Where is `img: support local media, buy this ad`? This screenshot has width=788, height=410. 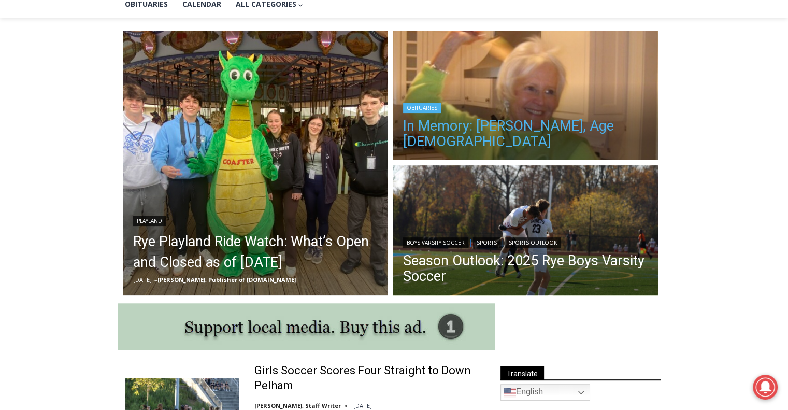
img: support local media, buy this ad is located at coordinates (306, 326).